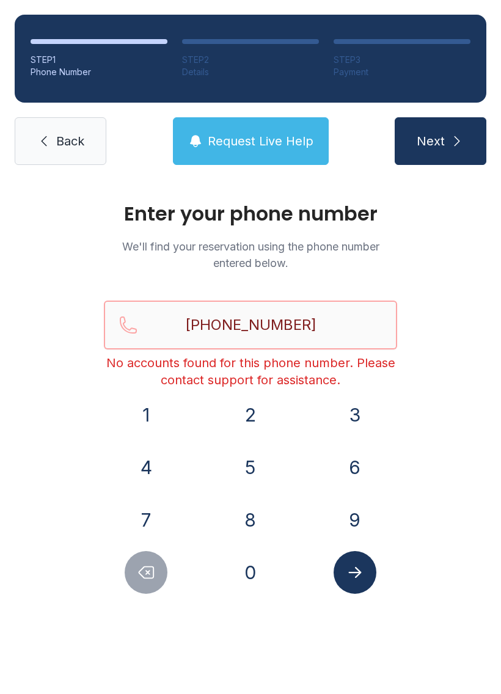  Describe the element at coordinates (251, 214) in the screenshot. I see `h1: Enter your phone number` at that location.